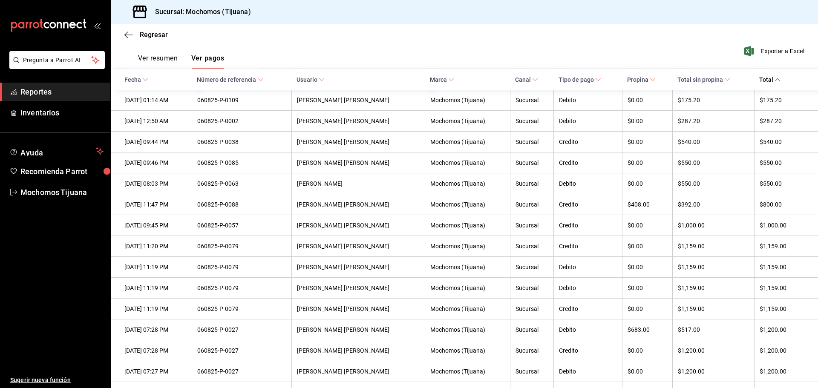 This screenshot has width=818, height=388. I want to click on div: $683.00, so click(647, 330).